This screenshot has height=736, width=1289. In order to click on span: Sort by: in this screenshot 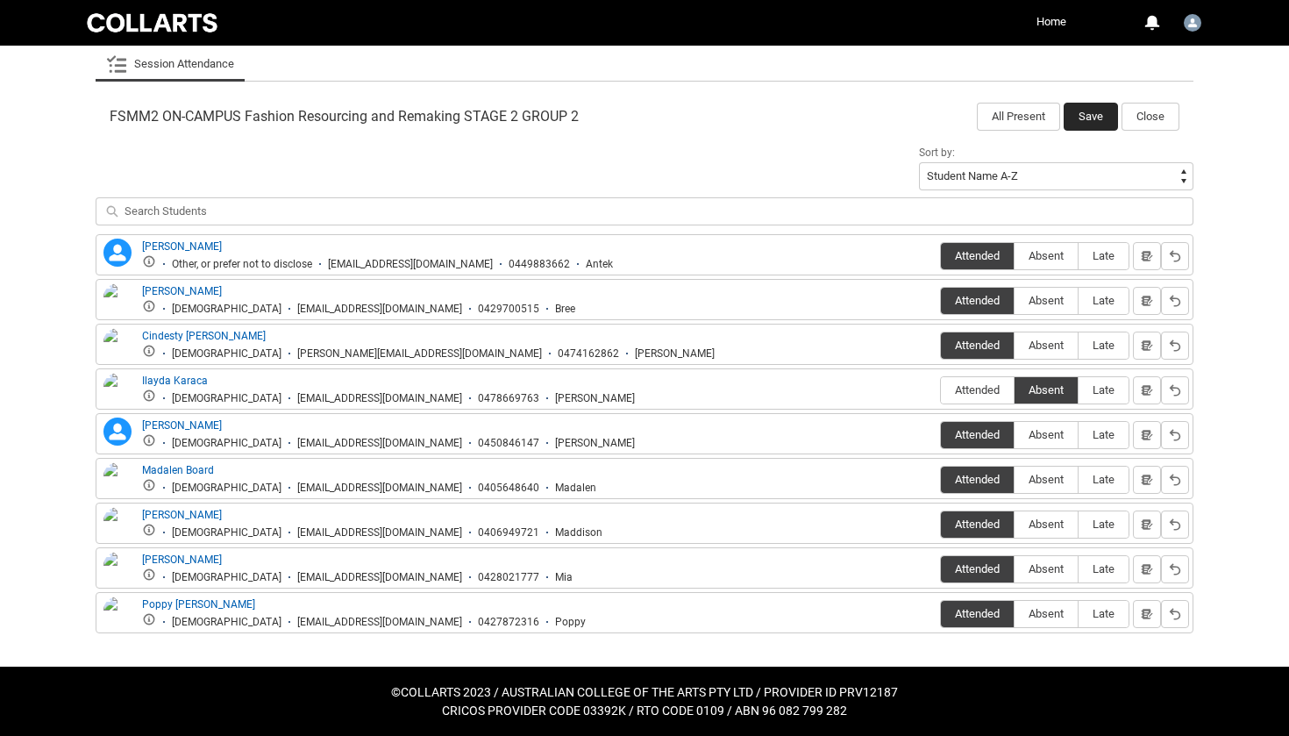, I will do `click(936, 153)`.